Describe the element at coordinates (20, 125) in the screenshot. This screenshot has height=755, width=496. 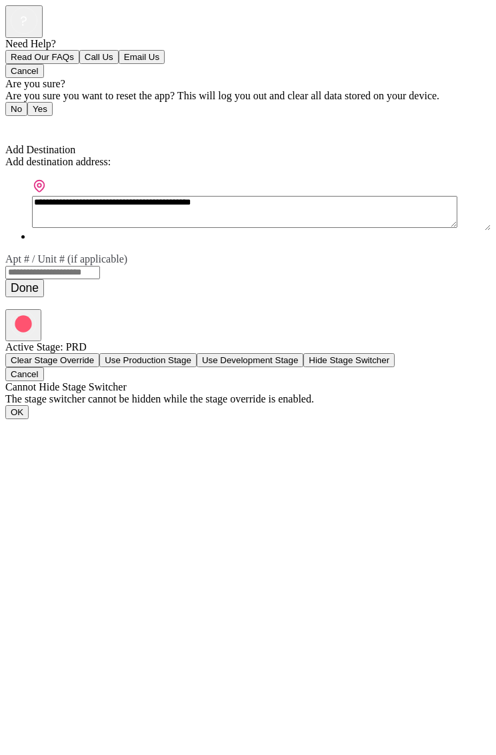
I see `a: Back` at that location.